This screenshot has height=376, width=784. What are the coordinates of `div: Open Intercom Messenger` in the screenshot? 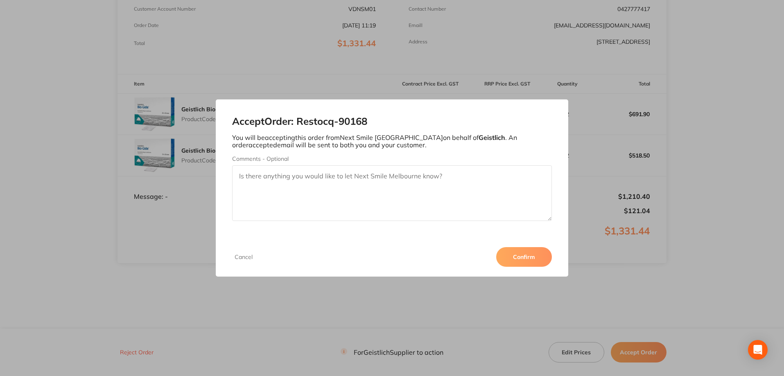 It's located at (758, 350).